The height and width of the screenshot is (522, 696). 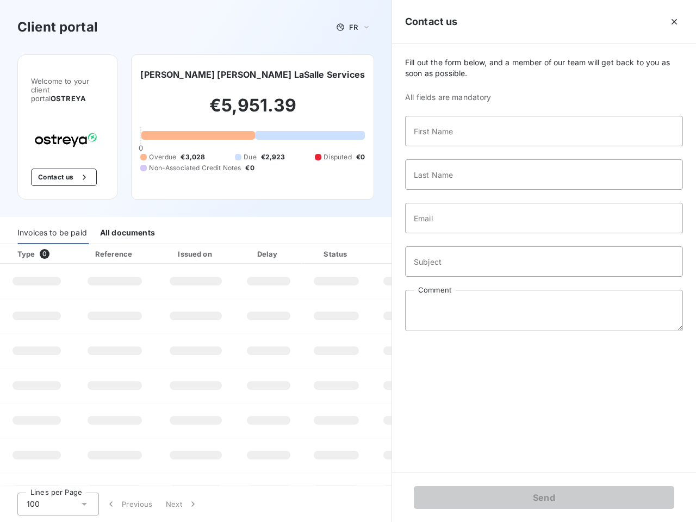 What do you see at coordinates (543, 97) in the screenshot?
I see `span: All fields are mandatory` at bounding box center [543, 97].